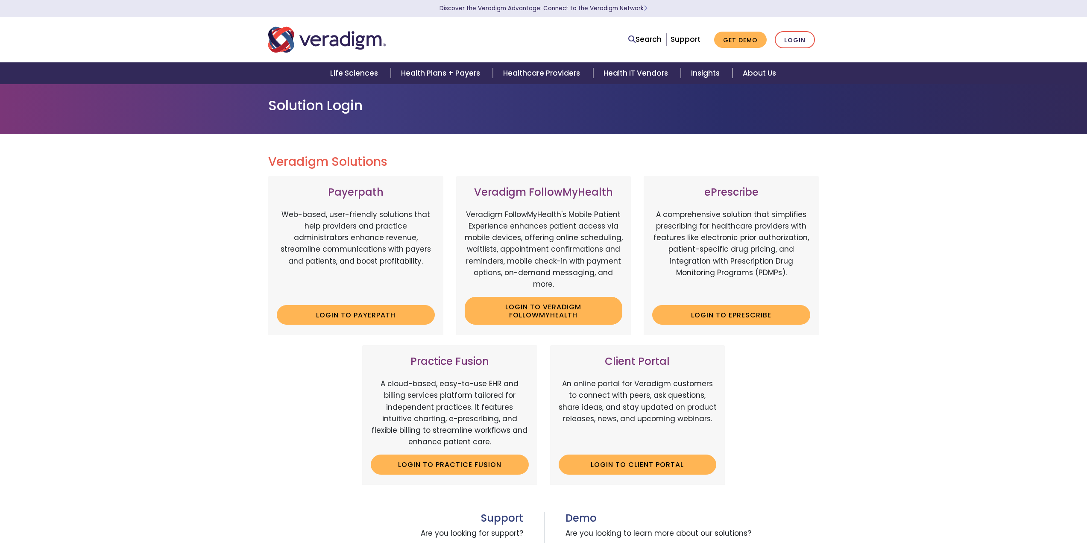 This screenshot has width=1087, height=543. I want to click on a: Get Demo, so click(740, 40).